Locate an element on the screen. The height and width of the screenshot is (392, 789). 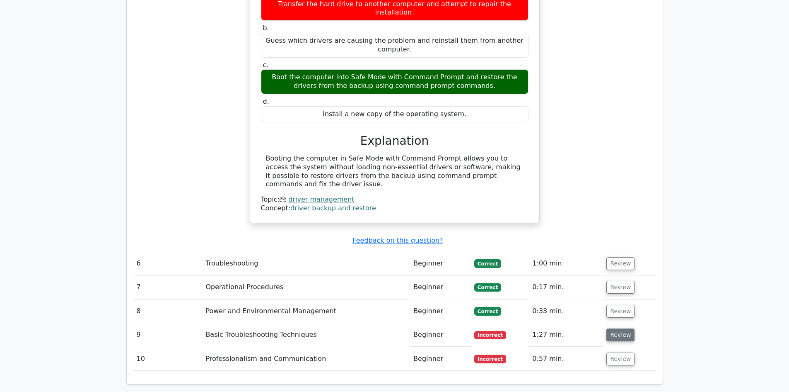
td: 6 is located at coordinates (168, 263).